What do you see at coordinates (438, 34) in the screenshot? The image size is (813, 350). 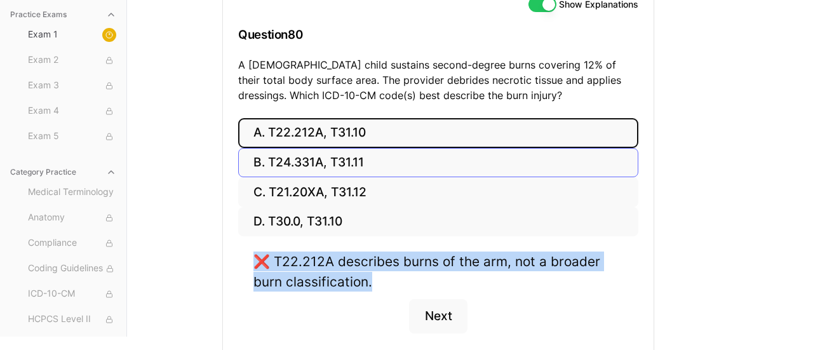 I see `h3: Question 80` at bounding box center [438, 34].